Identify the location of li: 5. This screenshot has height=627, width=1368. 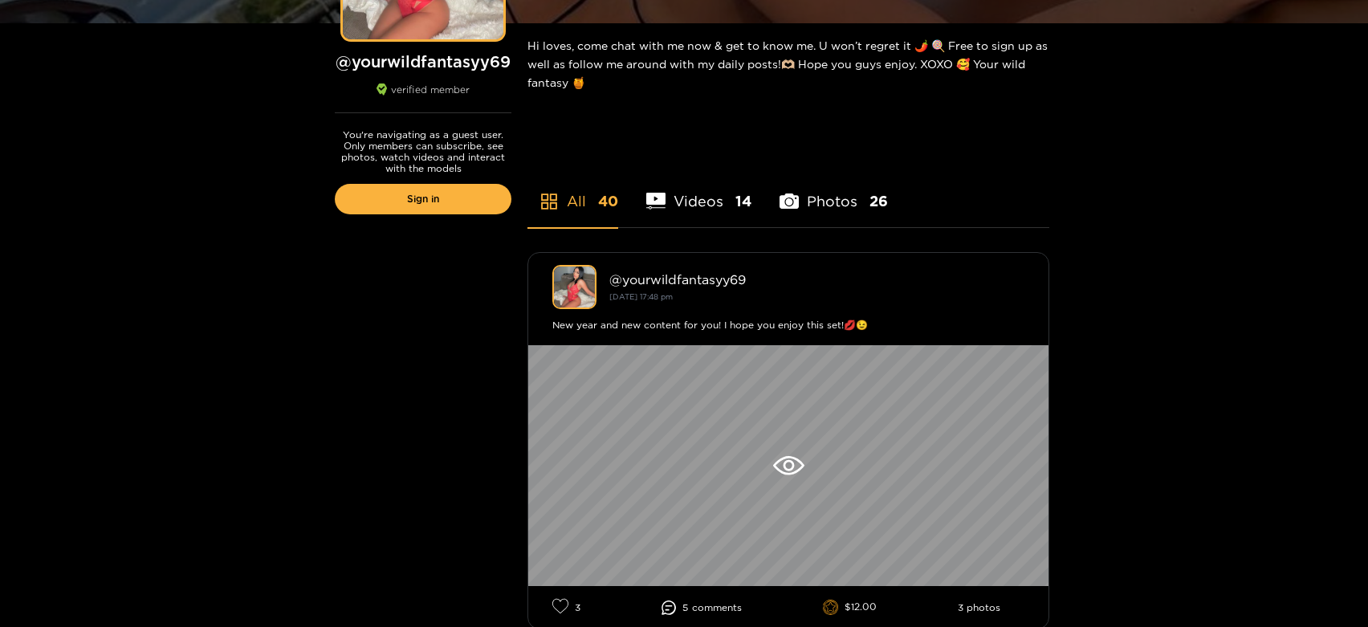
(702, 608).